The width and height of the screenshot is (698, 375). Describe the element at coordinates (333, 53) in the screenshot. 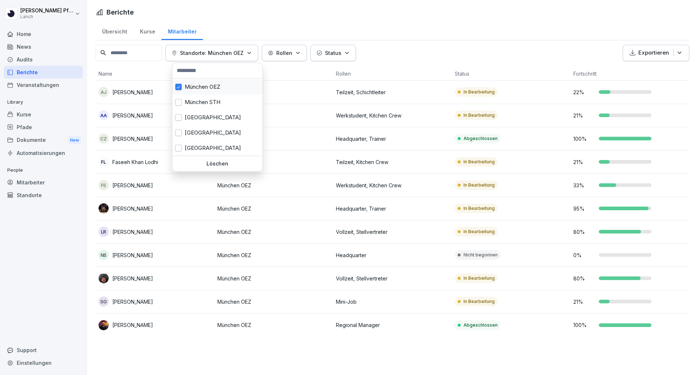

I see `p: Status` at that location.